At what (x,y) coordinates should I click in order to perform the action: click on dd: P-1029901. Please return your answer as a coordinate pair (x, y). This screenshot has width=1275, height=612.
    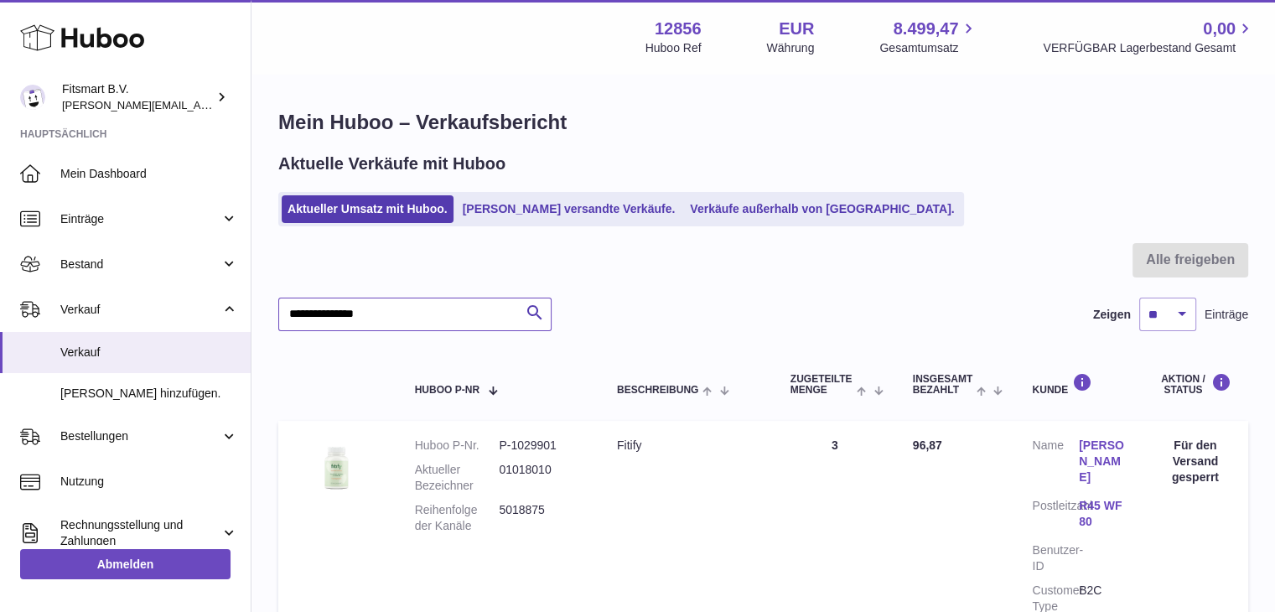
    Looking at the image, I should click on (540, 445).